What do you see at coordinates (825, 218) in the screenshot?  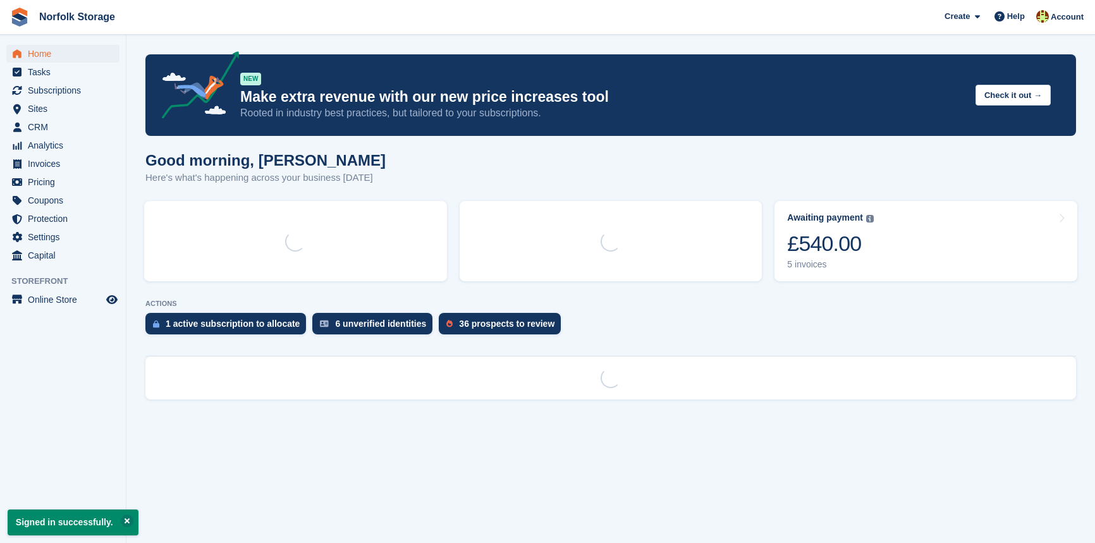 I see `div: Awaiting payment` at bounding box center [825, 218].